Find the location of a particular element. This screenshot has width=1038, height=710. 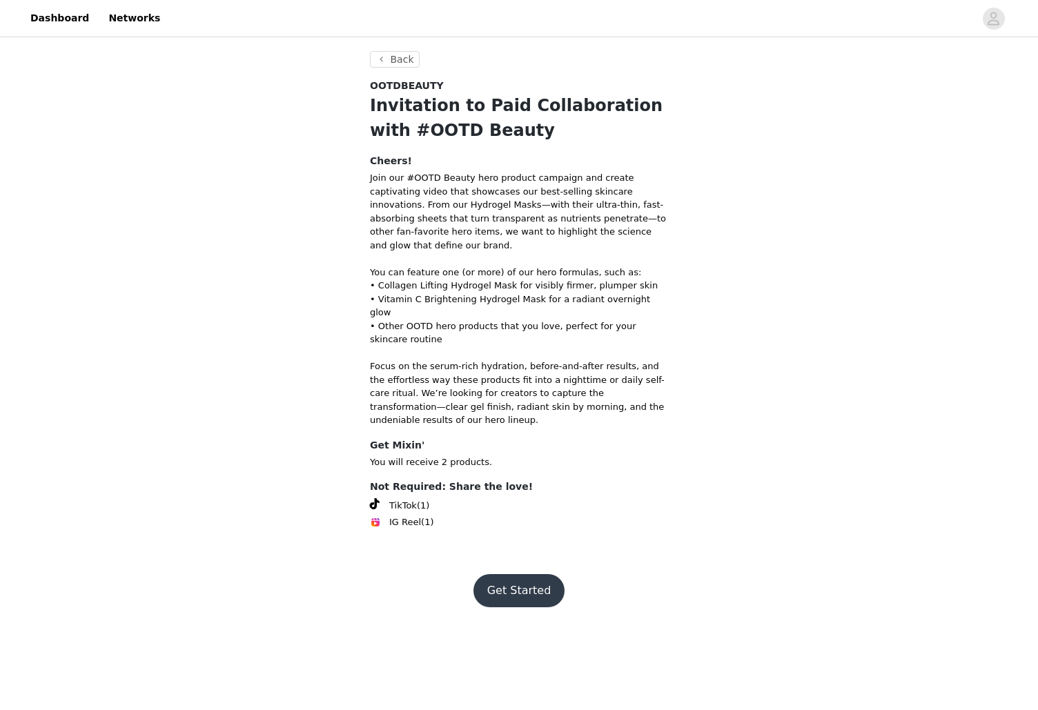

p: Join our #OOTD Beauty hero product campaign and create captivating video that showcases our best-... is located at coordinates (519, 299).